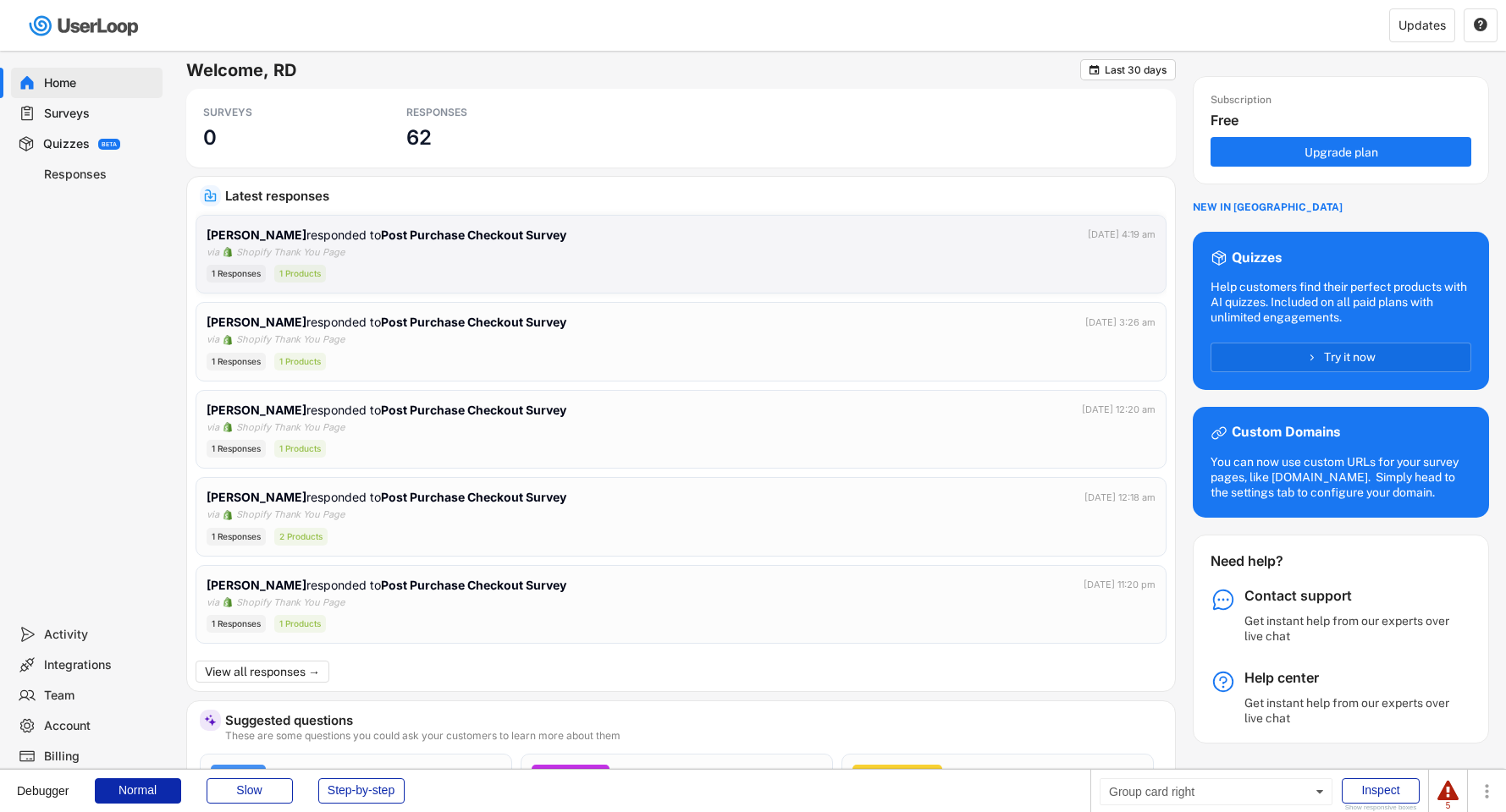 This screenshot has width=1506, height=812. Describe the element at coordinates (419, 138) in the screenshot. I see `h3: 62` at that location.